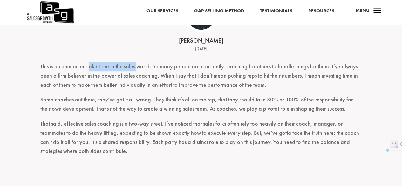  What do you see at coordinates (219, 11) in the screenshot?
I see `a: Gap Selling Method` at bounding box center [219, 11].